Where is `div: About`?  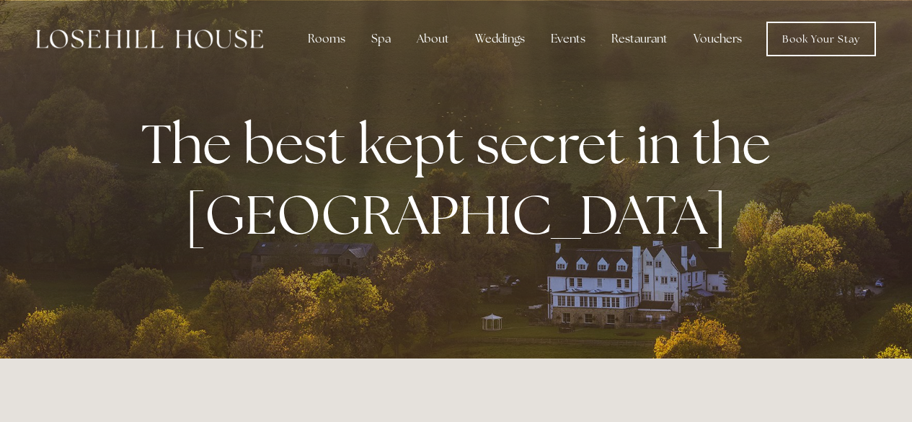 div: About is located at coordinates (432, 39).